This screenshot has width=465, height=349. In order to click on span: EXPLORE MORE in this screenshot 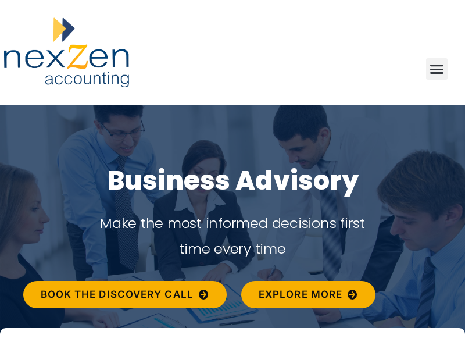, I will do `click(301, 294)`.